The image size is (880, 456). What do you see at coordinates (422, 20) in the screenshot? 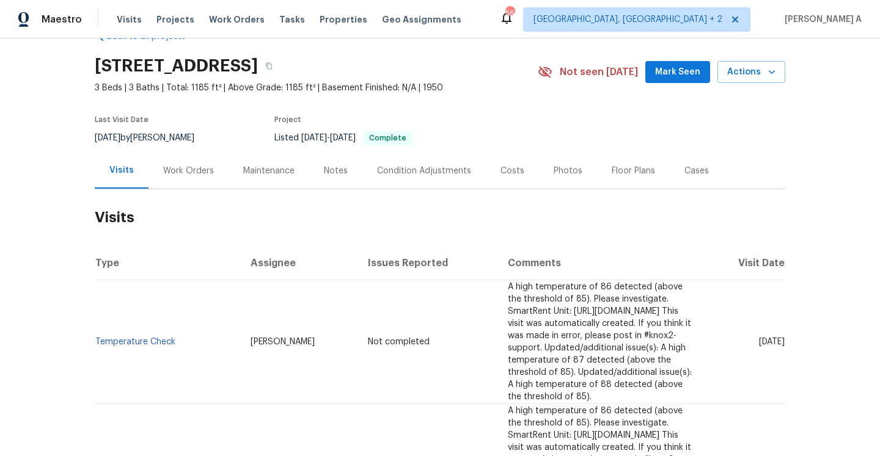
I see `span: Geo Assignments` at bounding box center [422, 20].